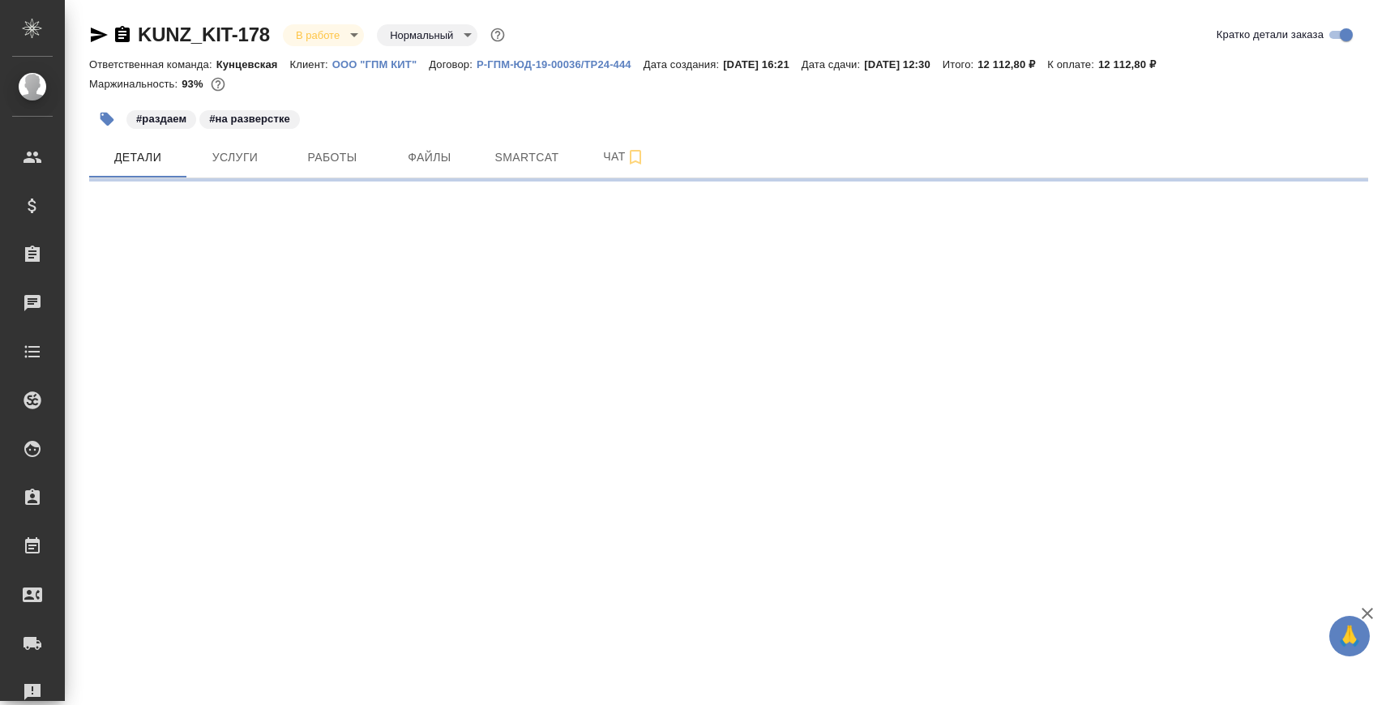  What do you see at coordinates (161, 119) in the screenshot?
I see `p: #раздаем` at bounding box center [161, 119].